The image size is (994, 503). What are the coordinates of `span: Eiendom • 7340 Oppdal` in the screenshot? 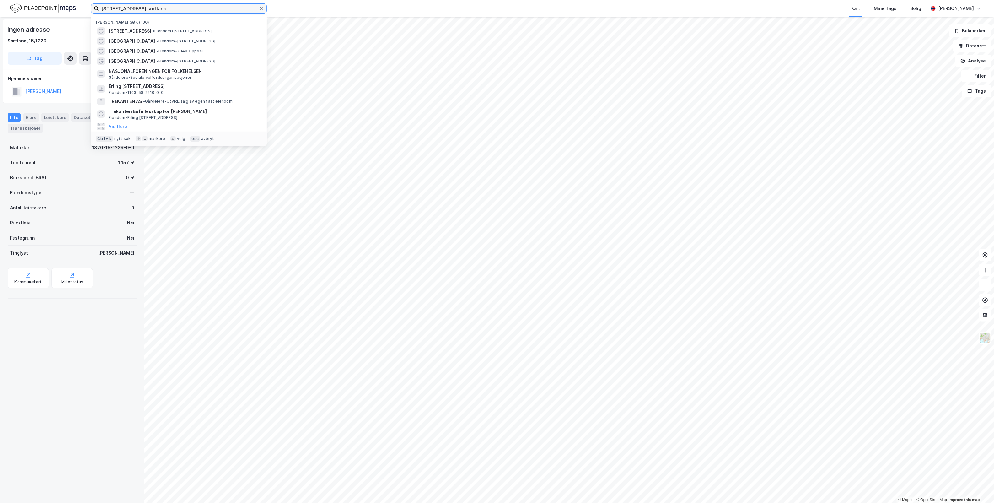 It's located at (179, 51).